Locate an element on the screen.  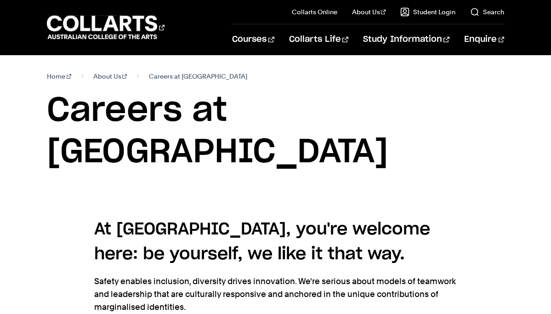
div: Go to homepage is located at coordinates (106, 27).